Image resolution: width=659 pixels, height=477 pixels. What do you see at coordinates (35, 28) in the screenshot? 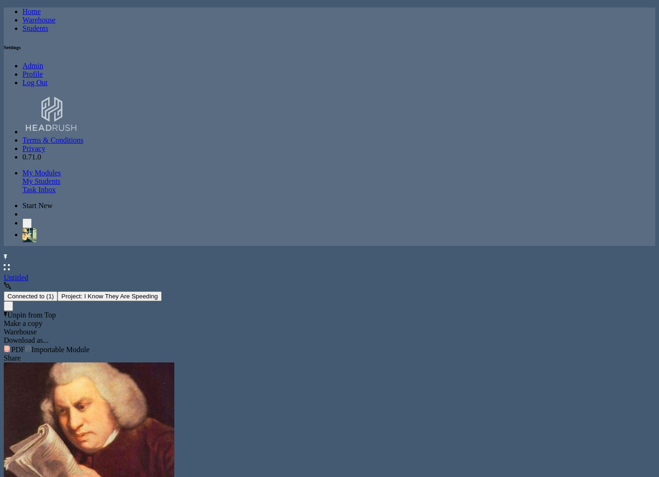
I see `a: Students` at bounding box center [35, 28].